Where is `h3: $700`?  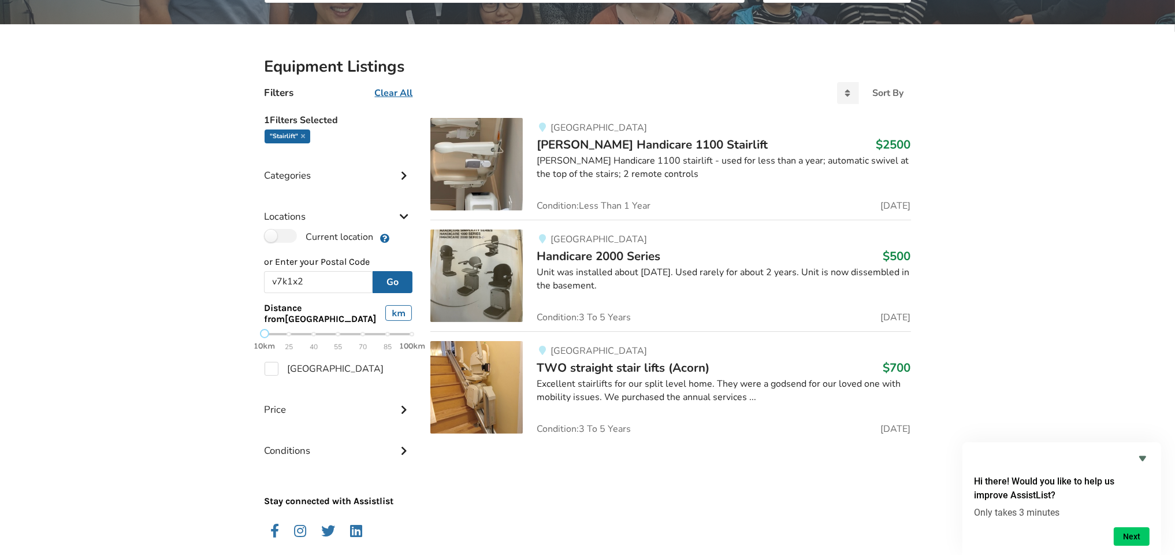
h3: $700 is located at coordinates (897, 367).